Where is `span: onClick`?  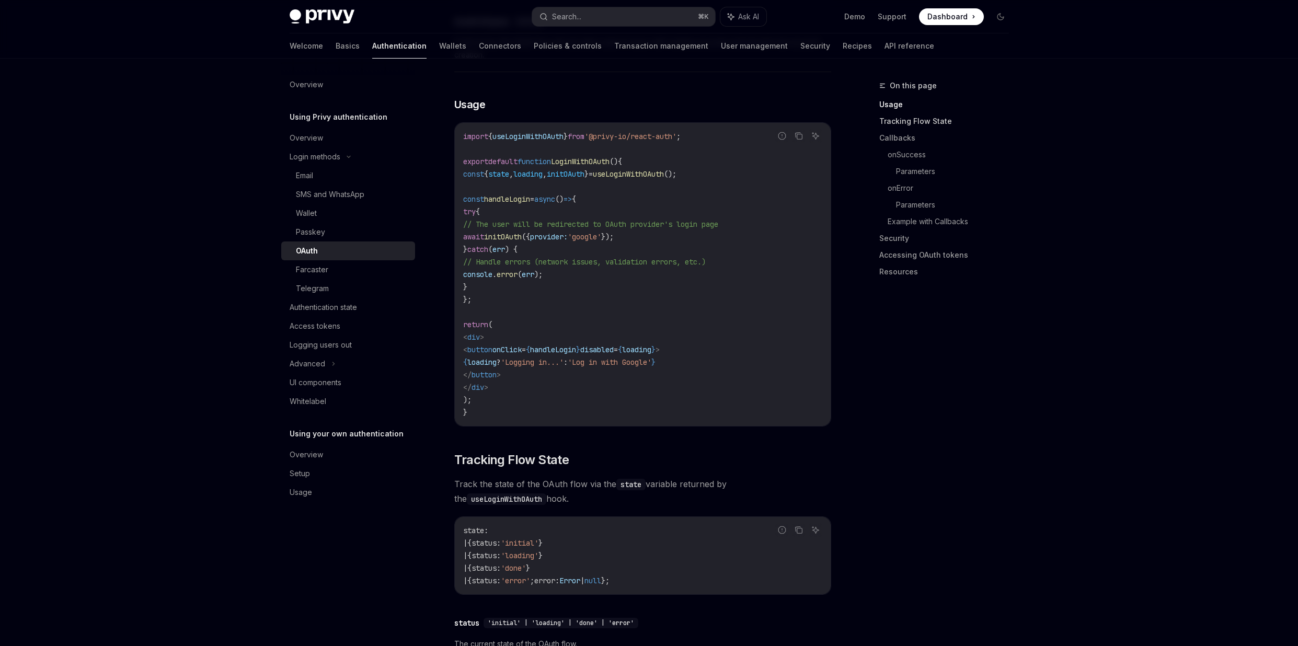
span: onClick is located at coordinates (507, 350).